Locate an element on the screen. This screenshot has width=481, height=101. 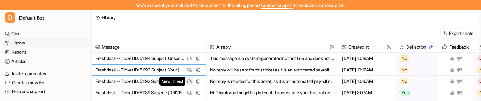
span: Message is located at coordinates (148, 47).